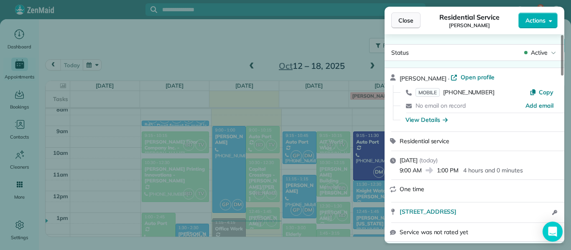  Describe the element at coordinates (493, 171) in the screenshot. I see `p: 4 hours and 0 minutes` at that location.